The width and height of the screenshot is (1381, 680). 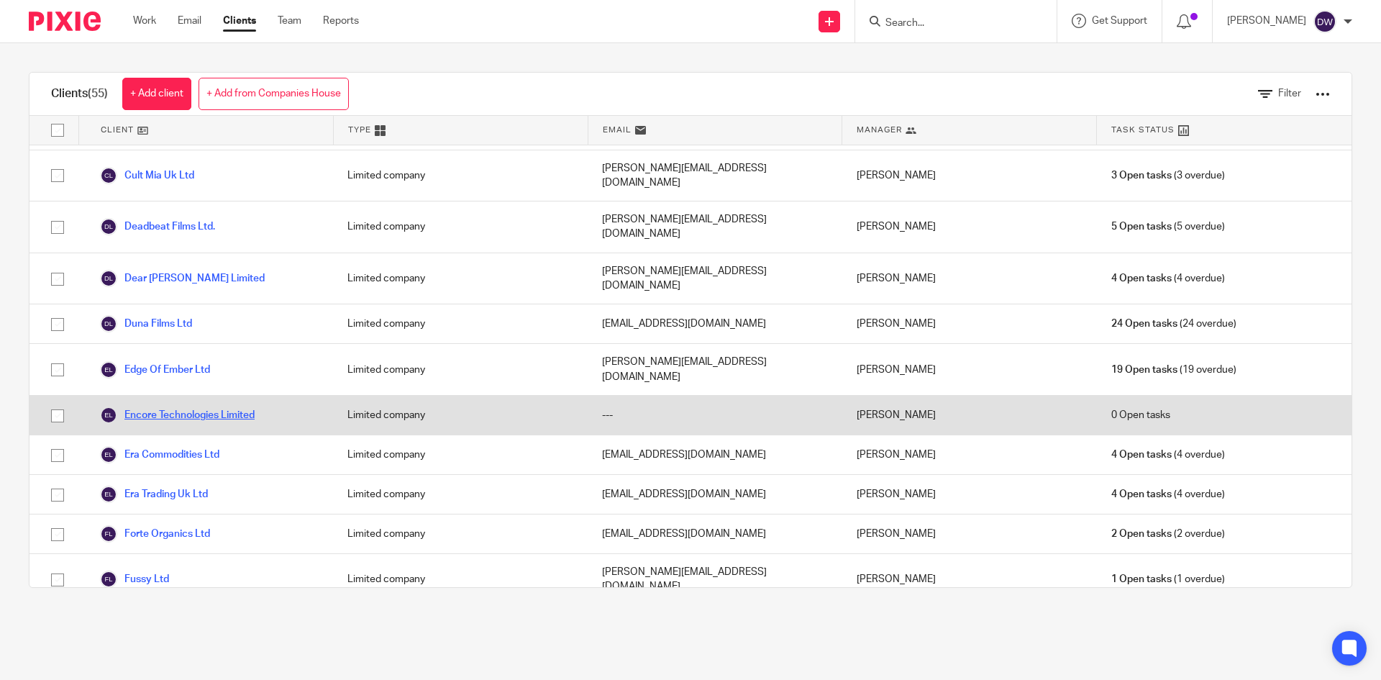 I want to click on a: Edge Of Ember Ltd, so click(x=155, y=370).